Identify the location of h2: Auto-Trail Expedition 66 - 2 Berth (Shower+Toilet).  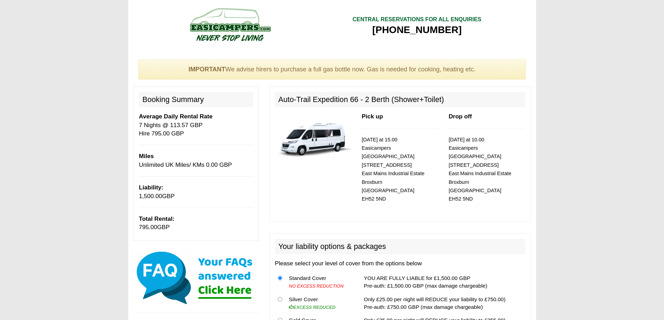
(400, 100).